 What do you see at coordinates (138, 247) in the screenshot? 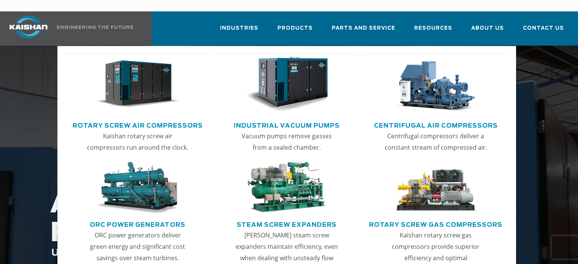
I see `p: ORC power generators deliver green energy and significant cost savings over steam turbines.` at bounding box center [138, 247].